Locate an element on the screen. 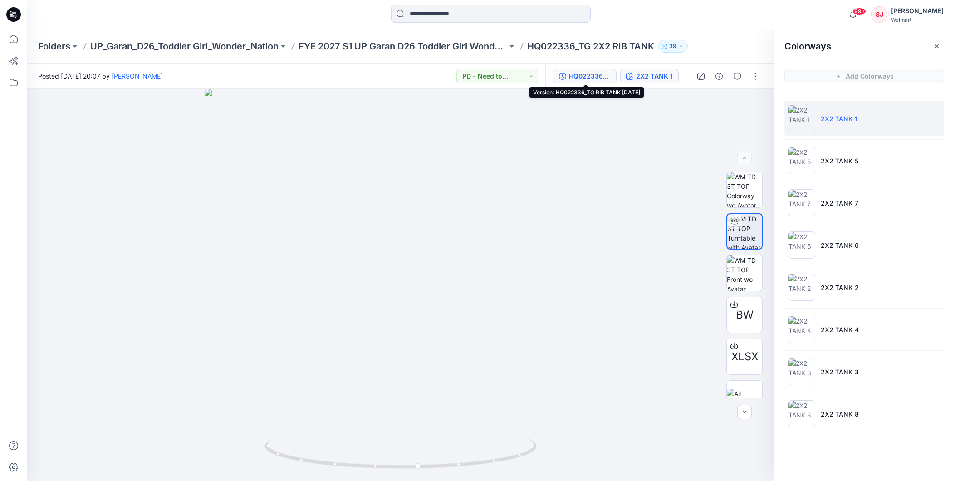  p: Folders is located at coordinates (54, 46).